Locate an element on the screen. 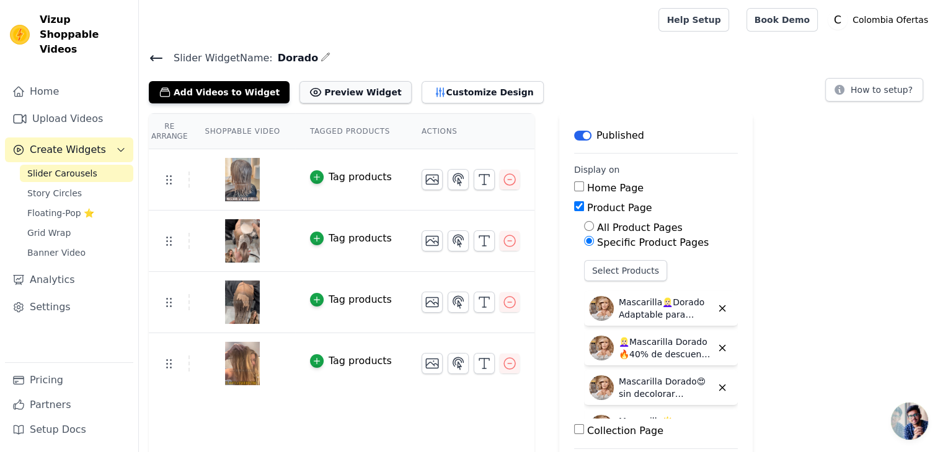  a: Slider Carousels is located at coordinates (76, 174).